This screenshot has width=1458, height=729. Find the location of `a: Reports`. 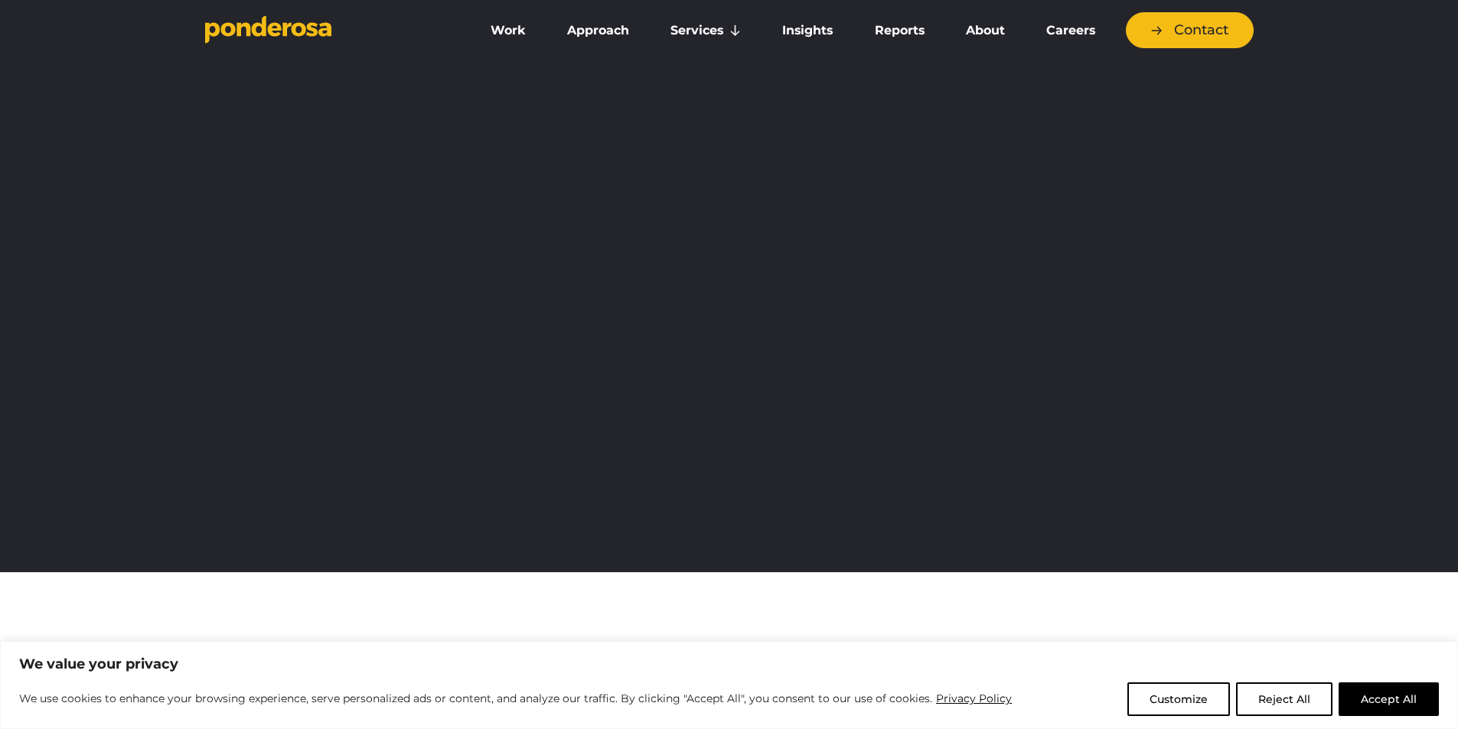

a: Reports is located at coordinates (899, 31).